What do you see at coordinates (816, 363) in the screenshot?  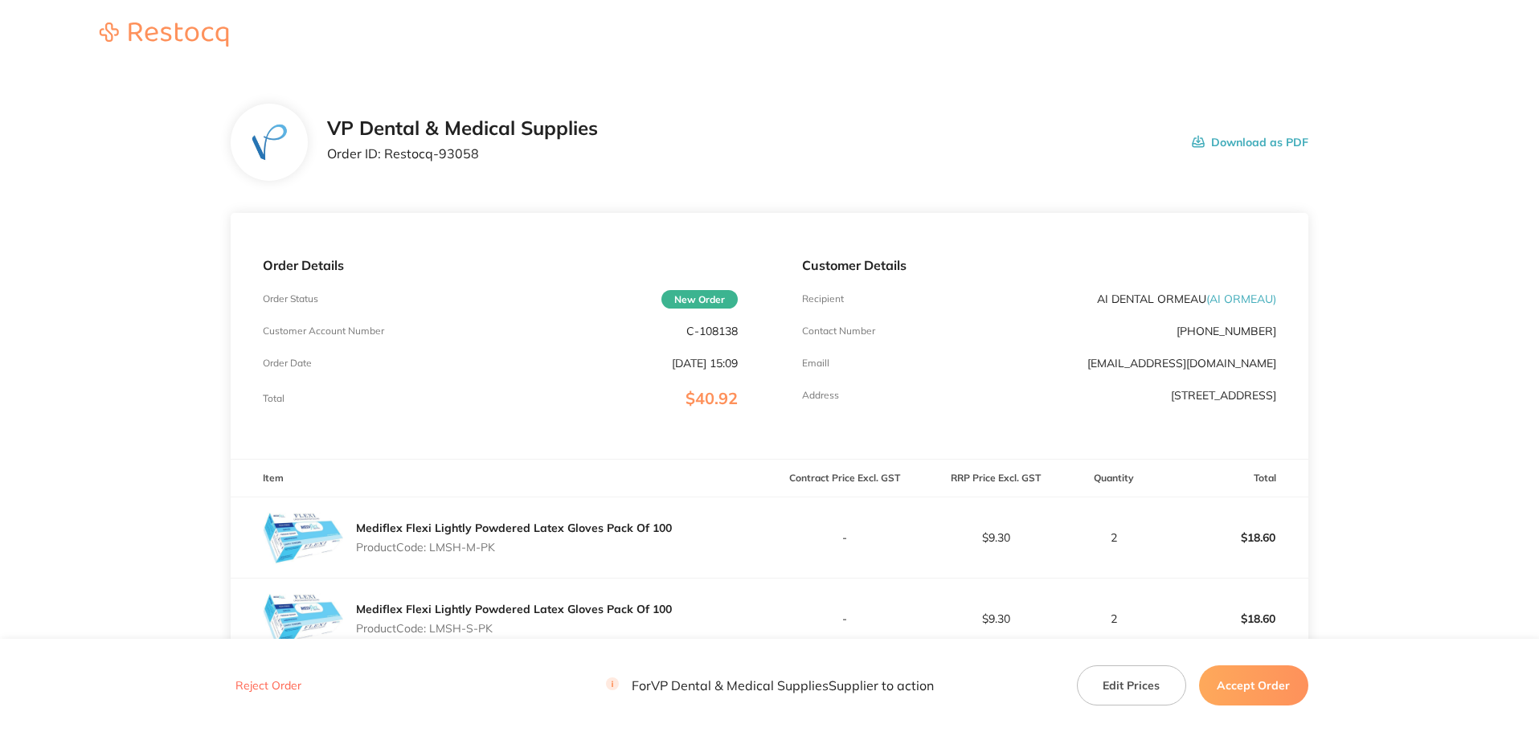 I see `p: Emaill` at bounding box center [816, 363].